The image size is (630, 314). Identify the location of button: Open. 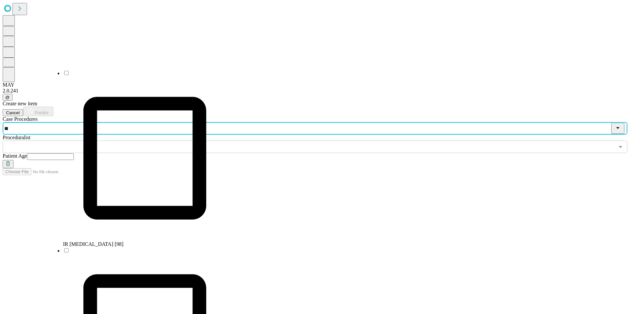
(621, 147).